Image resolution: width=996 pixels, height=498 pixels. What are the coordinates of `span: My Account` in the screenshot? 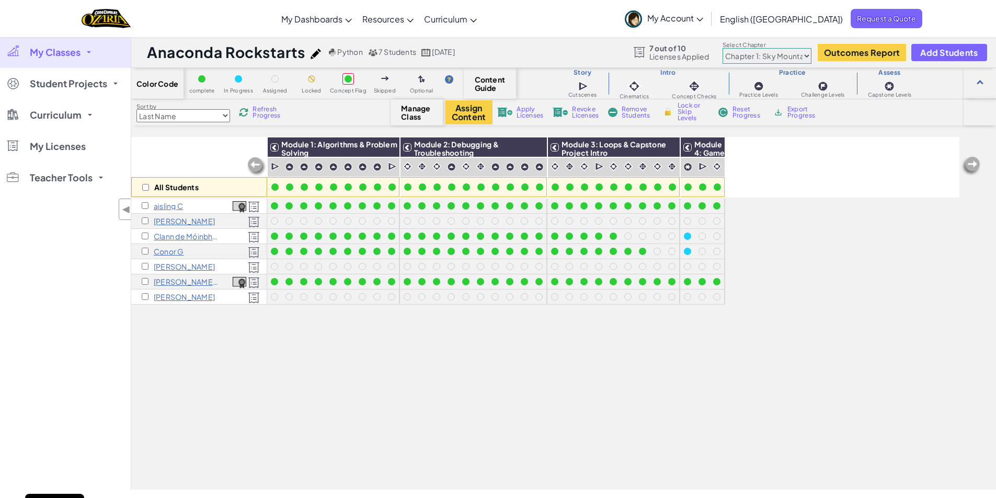 It's located at (675, 18).